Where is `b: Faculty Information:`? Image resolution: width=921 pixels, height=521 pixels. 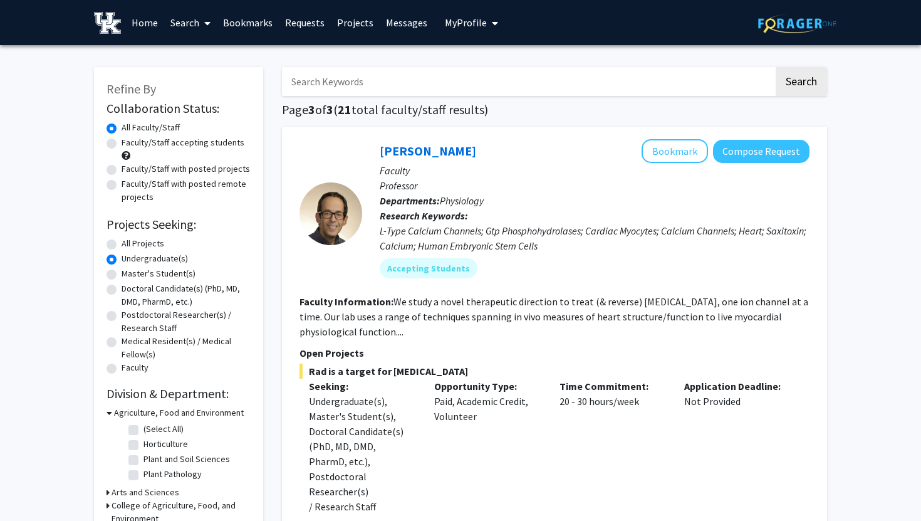 b: Faculty Information: is located at coordinates (347, 301).